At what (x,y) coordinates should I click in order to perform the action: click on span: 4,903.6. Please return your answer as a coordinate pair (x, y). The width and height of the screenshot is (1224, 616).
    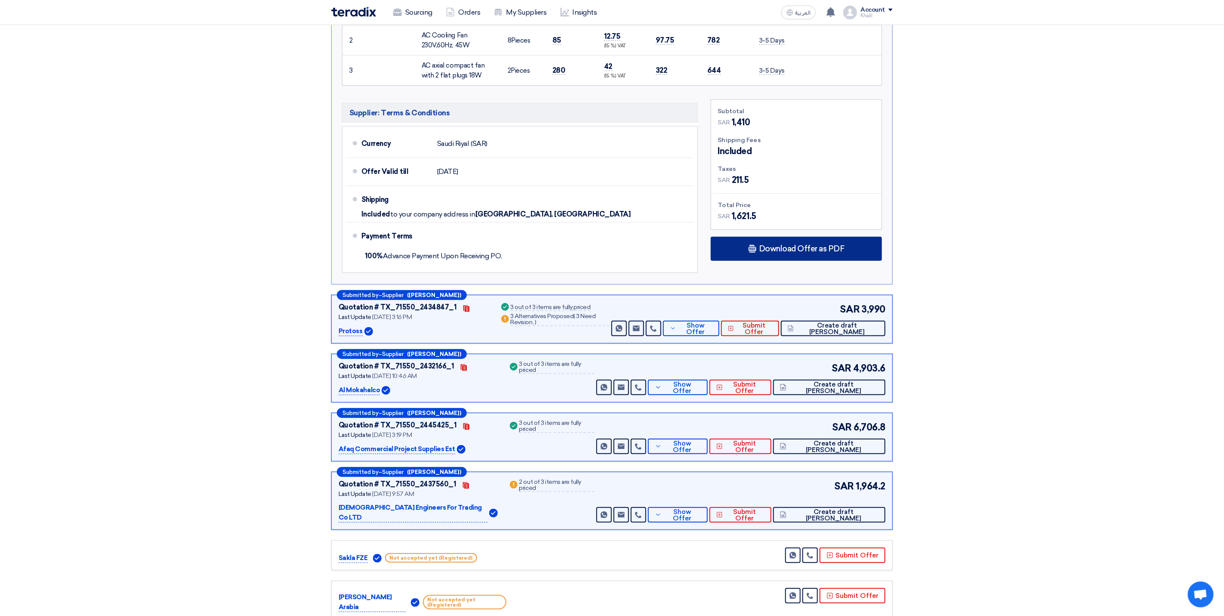
    Looking at the image, I should click on (869, 368).